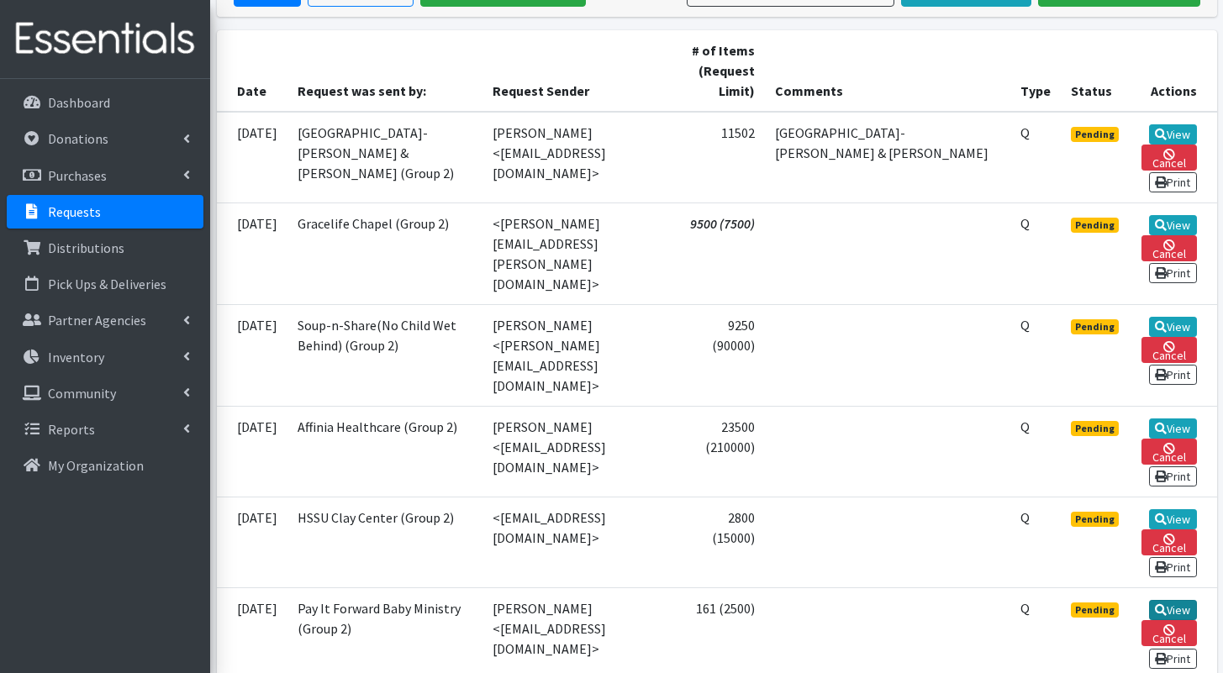 The height and width of the screenshot is (673, 1223). Describe the element at coordinates (105, 139) in the screenshot. I see `a: Donations` at that location.